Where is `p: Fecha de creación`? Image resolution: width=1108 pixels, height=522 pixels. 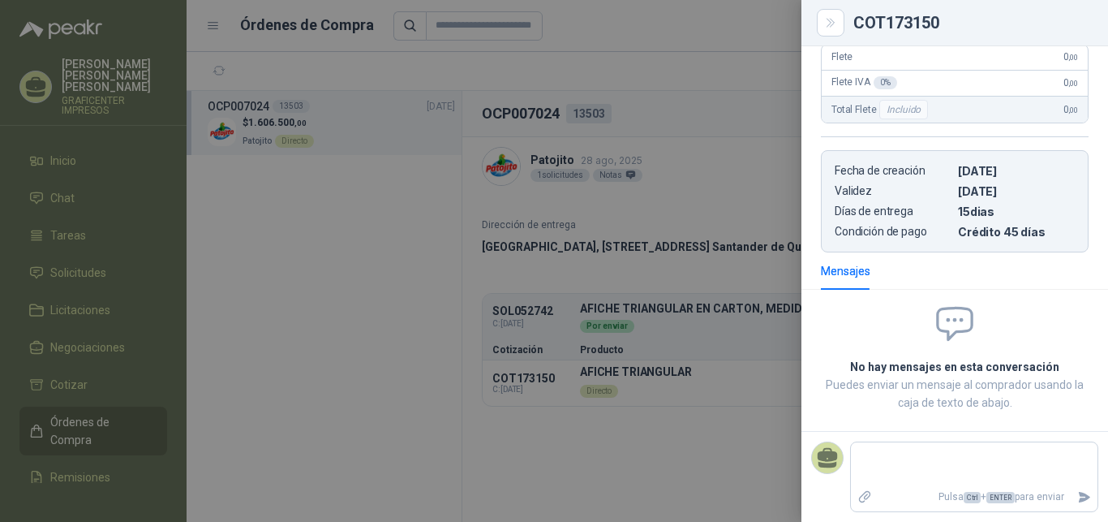
p: Fecha de creación is located at coordinates (893, 170).